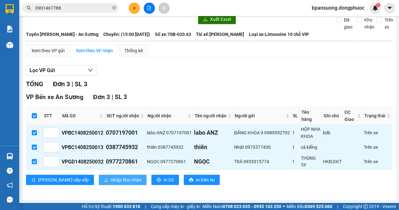 This screenshot has height=210, width=399. I want to click on div: thiên, so click(213, 147).